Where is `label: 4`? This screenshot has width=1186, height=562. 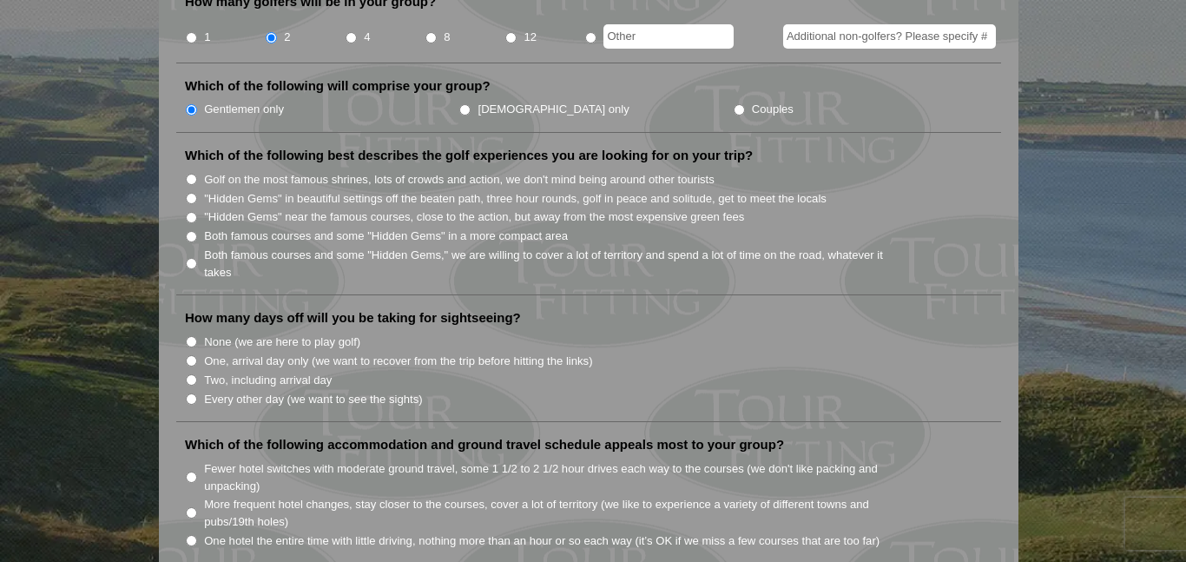 label: 4 is located at coordinates (366, 37).